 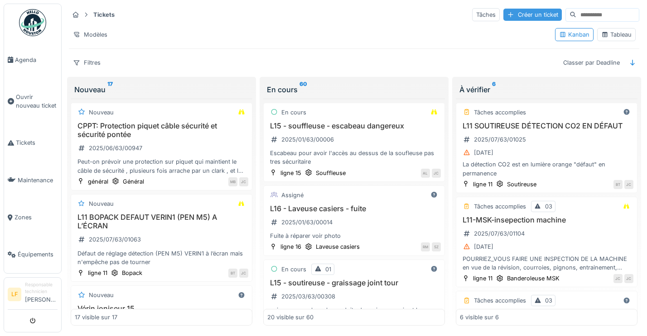 I want to click on div: Bopack, so click(x=132, y=273).